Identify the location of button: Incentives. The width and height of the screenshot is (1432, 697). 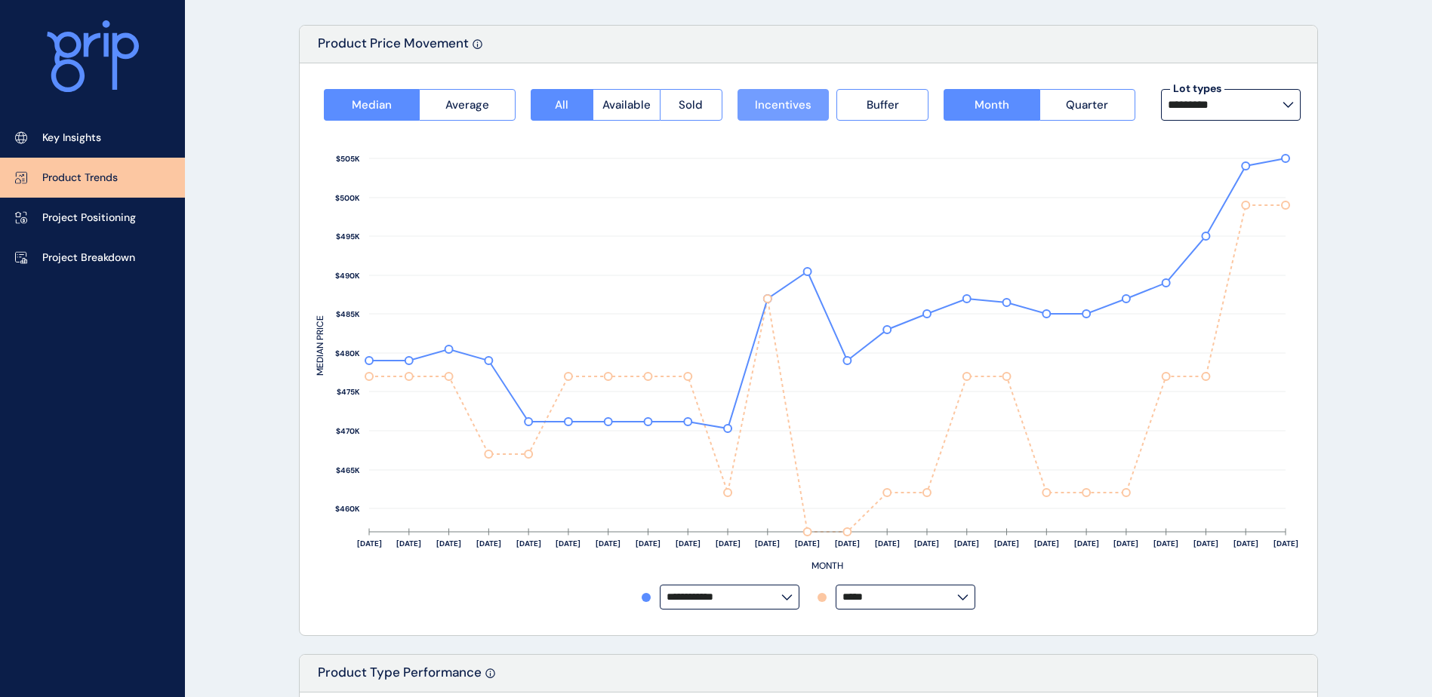
(783, 105).